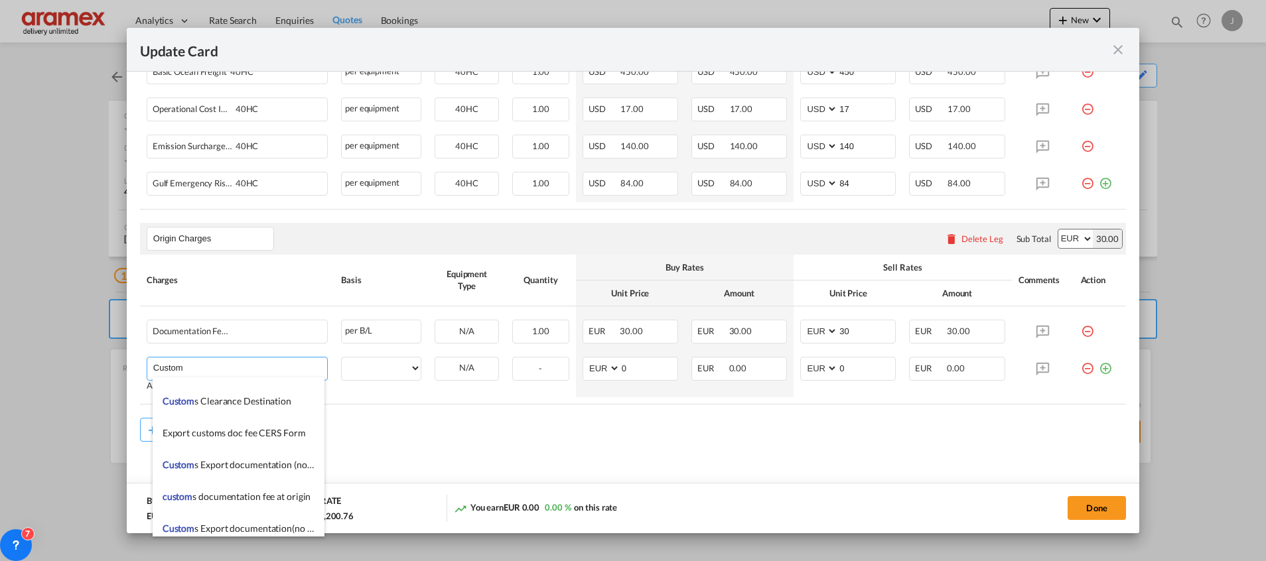  I want to click on span: 0.00 %, so click(557, 508).